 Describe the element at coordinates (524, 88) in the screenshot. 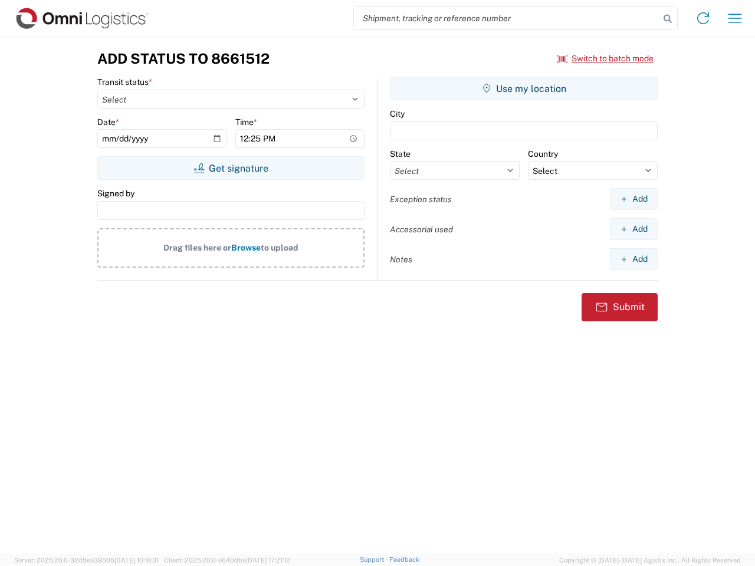

I see `button: Use my location` at that location.